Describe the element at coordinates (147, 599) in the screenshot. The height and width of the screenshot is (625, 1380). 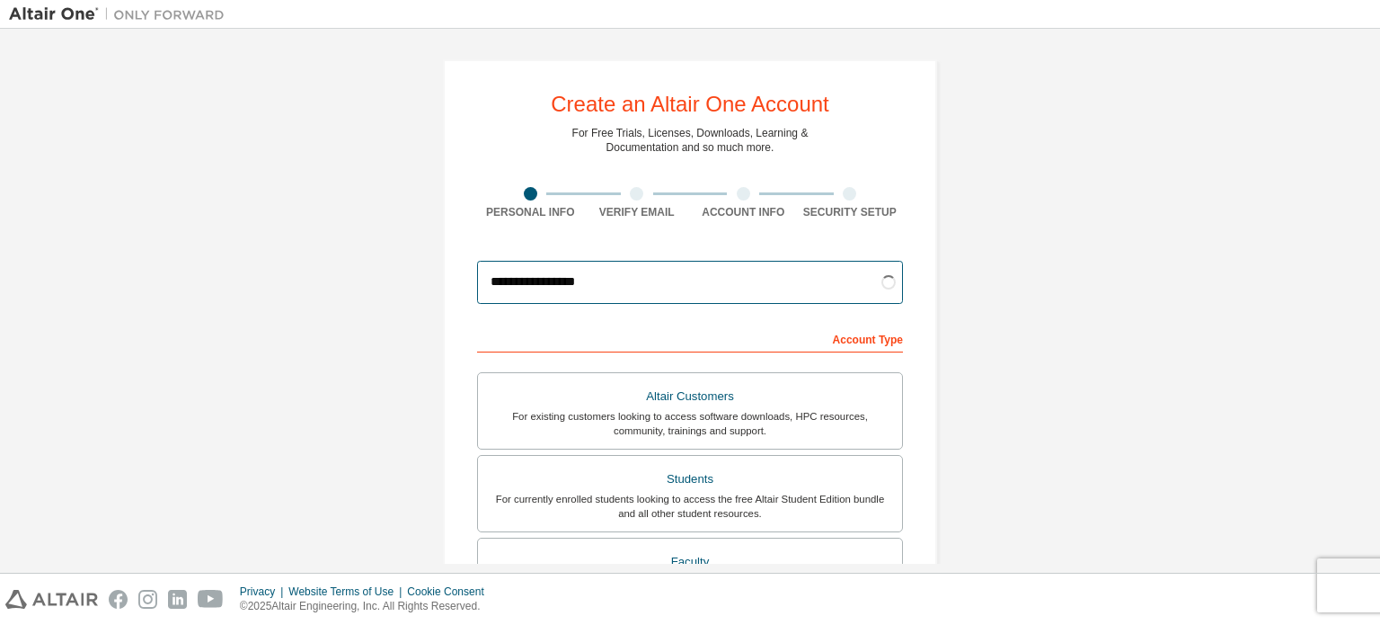
I see `img: instagram.svg` at that location.